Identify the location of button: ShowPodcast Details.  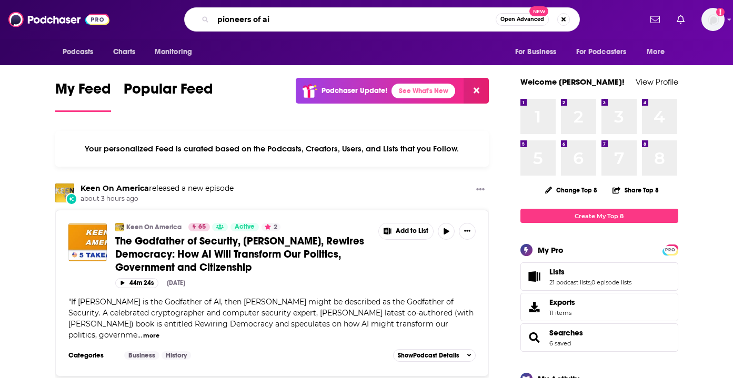
(434, 356).